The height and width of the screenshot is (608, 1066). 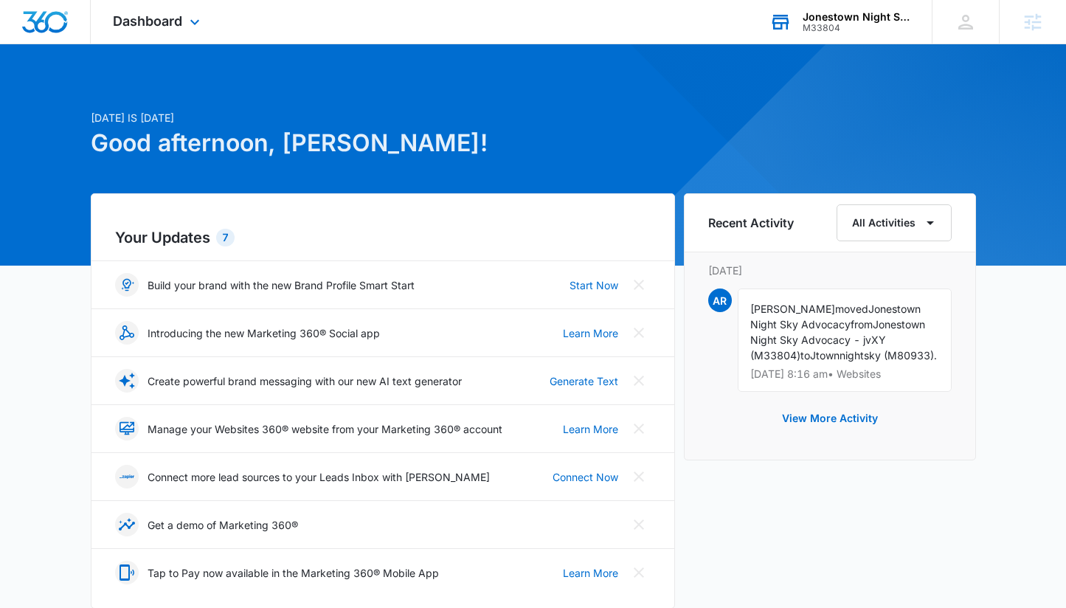 What do you see at coordinates (894, 223) in the screenshot?
I see `button: All Activities` at bounding box center [894, 223].